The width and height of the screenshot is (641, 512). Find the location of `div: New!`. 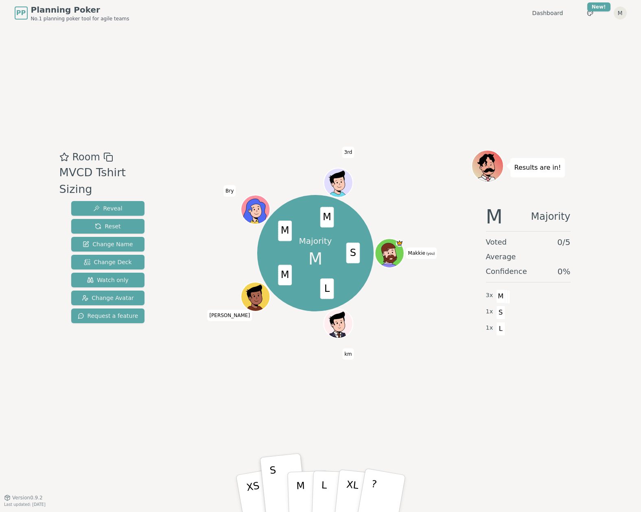

div: New! is located at coordinates (599, 7).